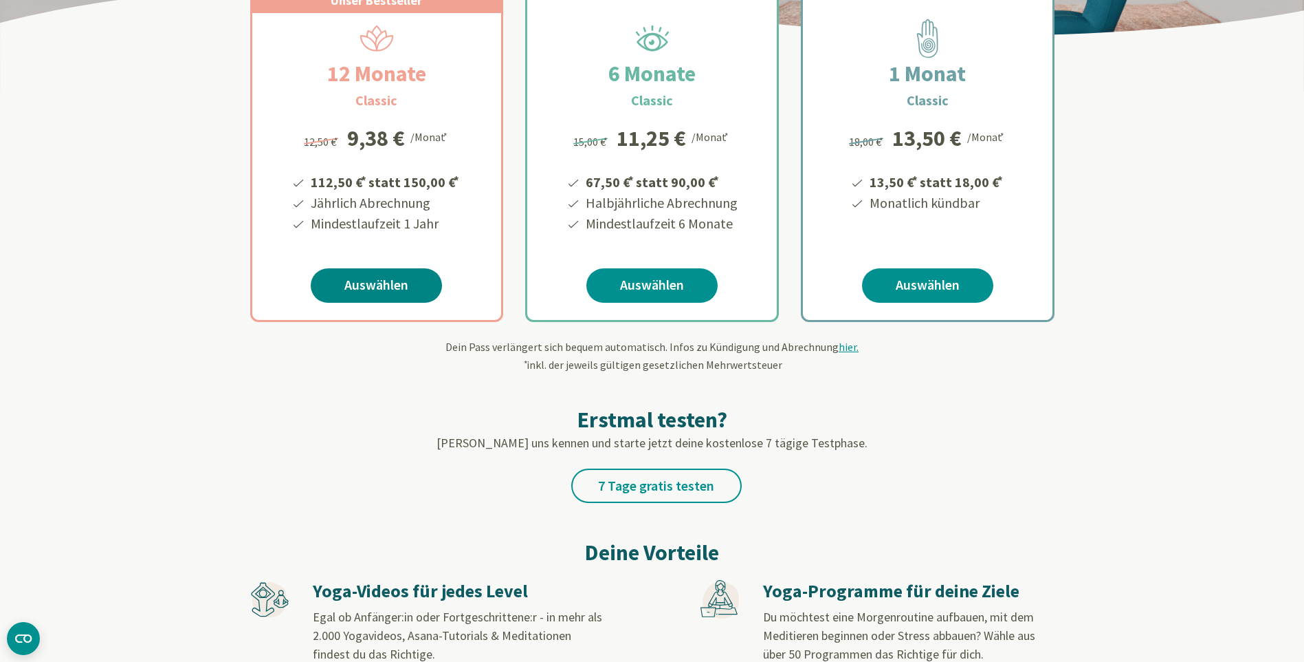  What do you see at coordinates (661, 223) in the screenshot?
I see `li: Mindestlaufzeit 6 Monate` at bounding box center [661, 223].